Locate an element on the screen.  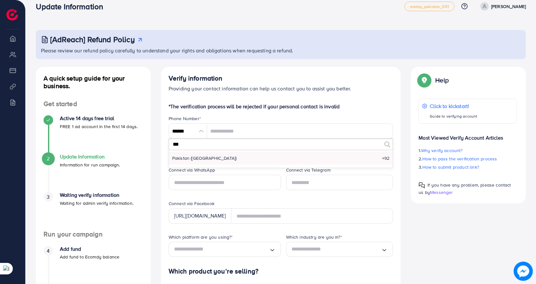
h4: Run your campaign is located at coordinates (93, 234).